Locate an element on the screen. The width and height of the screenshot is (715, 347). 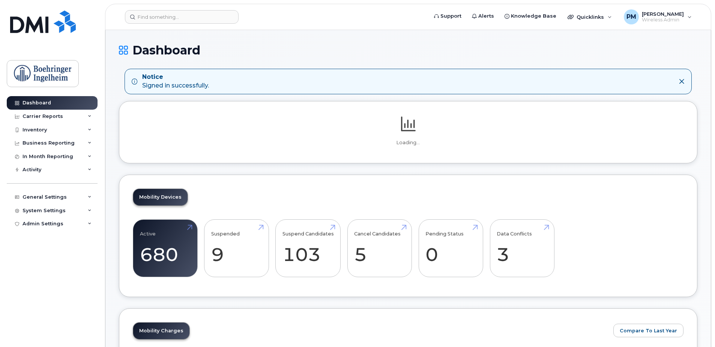
div: Signed in successfully. is located at coordinates (176, 81).